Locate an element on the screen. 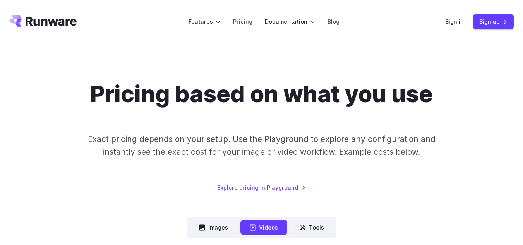 This screenshot has height=245, width=523. button: Tools is located at coordinates (311, 227).